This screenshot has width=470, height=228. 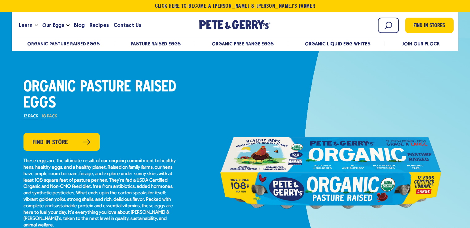 What do you see at coordinates (127, 25) in the screenshot?
I see `span: Contact Us` at bounding box center [127, 25].